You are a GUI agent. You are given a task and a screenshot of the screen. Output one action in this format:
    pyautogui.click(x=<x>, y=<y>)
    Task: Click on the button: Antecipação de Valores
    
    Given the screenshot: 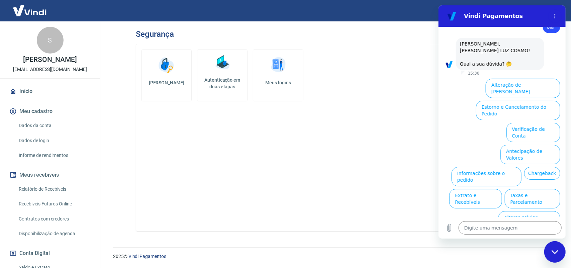 What is the action you would take?
    pyautogui.click(x=92, y=149)
    